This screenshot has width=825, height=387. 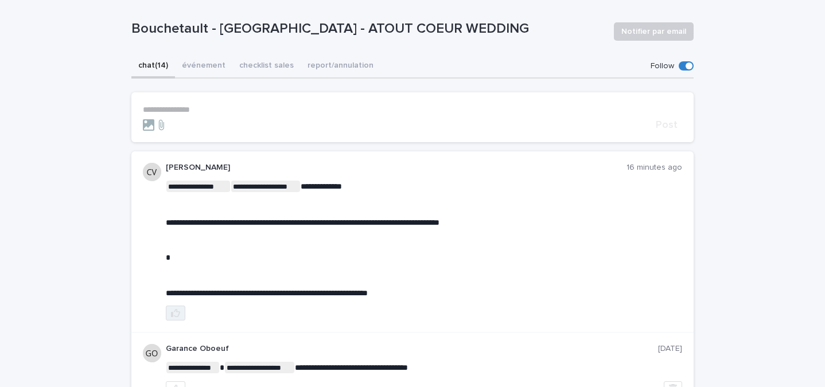 I want to click on p: Follow, so click(x=662, y=66).